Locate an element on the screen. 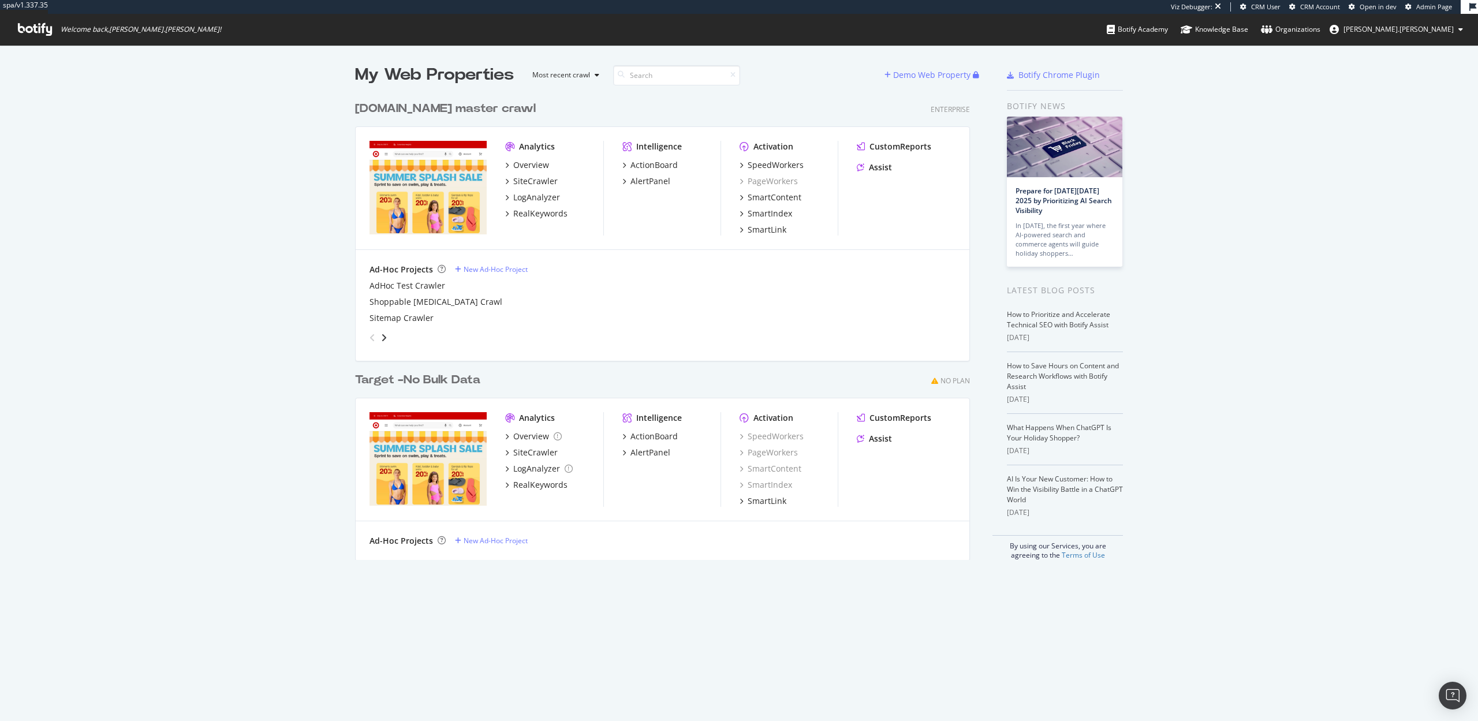 The image size is (1478, 721). div: Knowledge Base is located at coordinates (1214, 29).